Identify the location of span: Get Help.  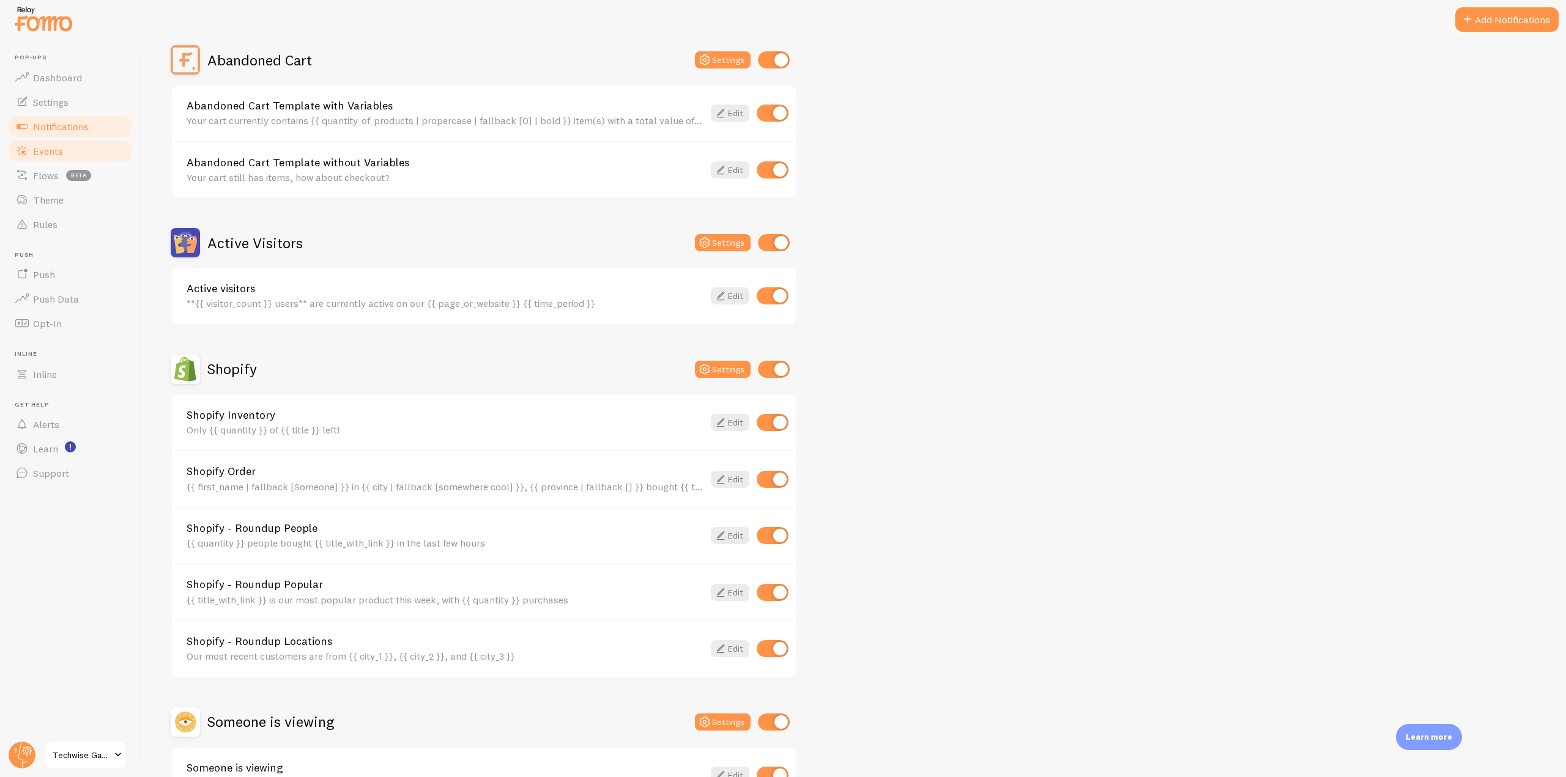
(74, 405).